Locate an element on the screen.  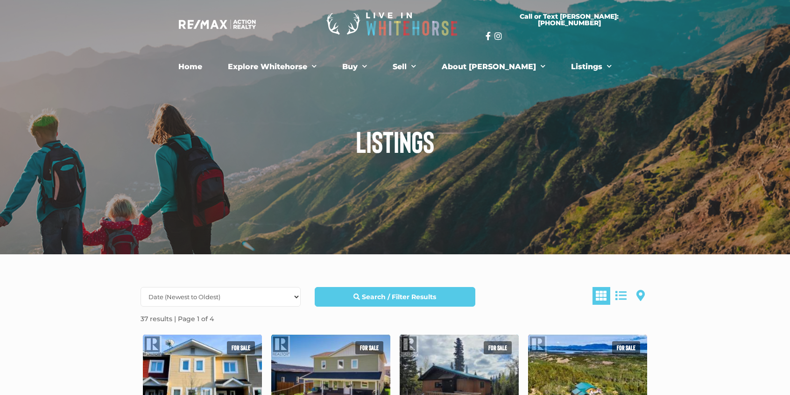
a: Sell is located at coordinates (404, 67).